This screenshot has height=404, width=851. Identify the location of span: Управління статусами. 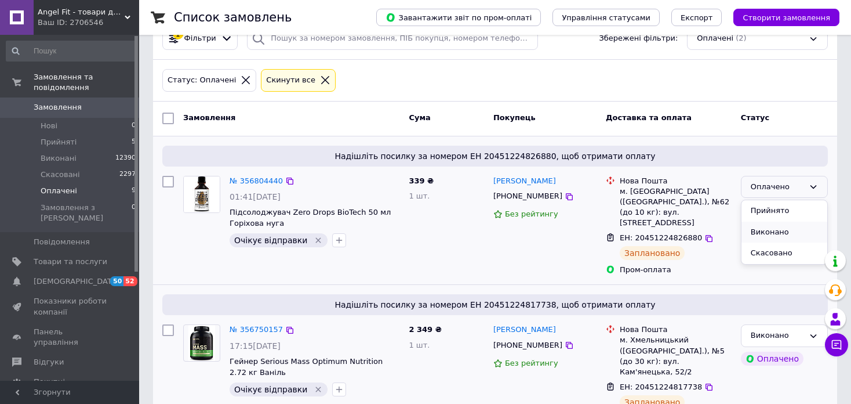
(606, 17).